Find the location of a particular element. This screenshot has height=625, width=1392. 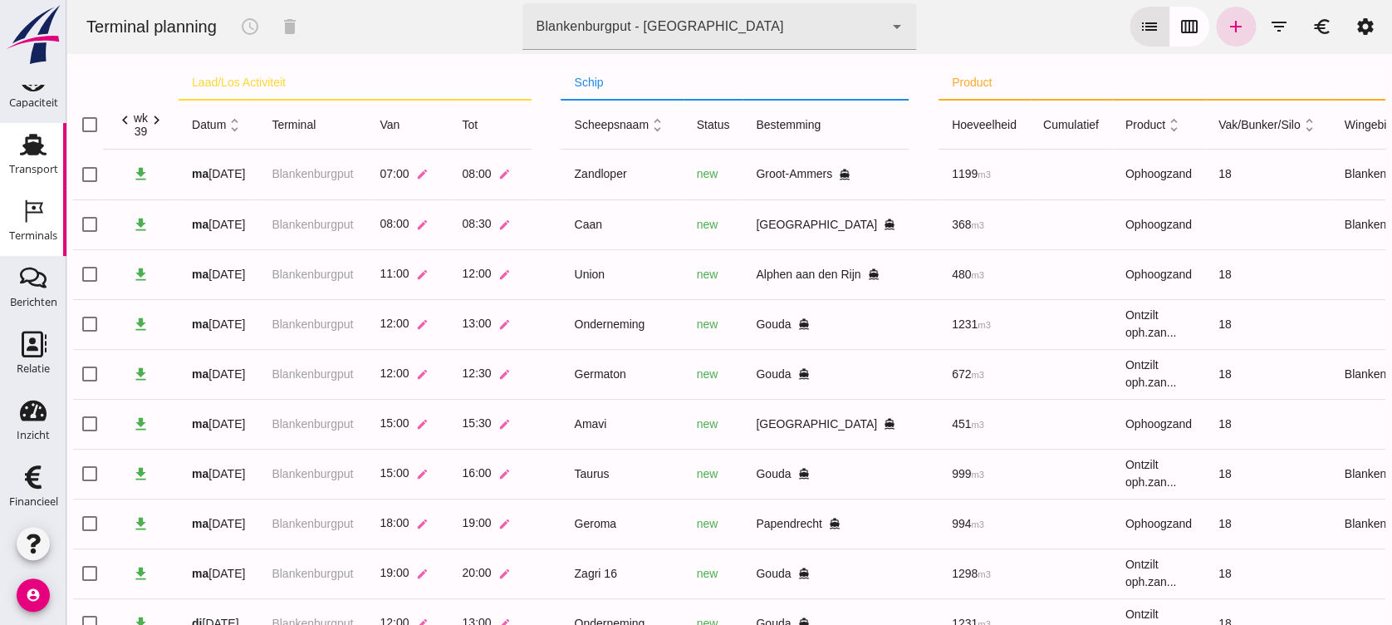

span: 15:30 is located at coordinates (410, 423).